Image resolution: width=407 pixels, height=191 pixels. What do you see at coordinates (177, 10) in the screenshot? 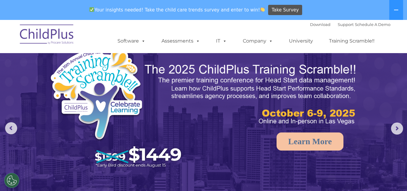
I see `span: Your insights needed! Take the child care trends survey and enter to win!` at bounding box center [177, 10].